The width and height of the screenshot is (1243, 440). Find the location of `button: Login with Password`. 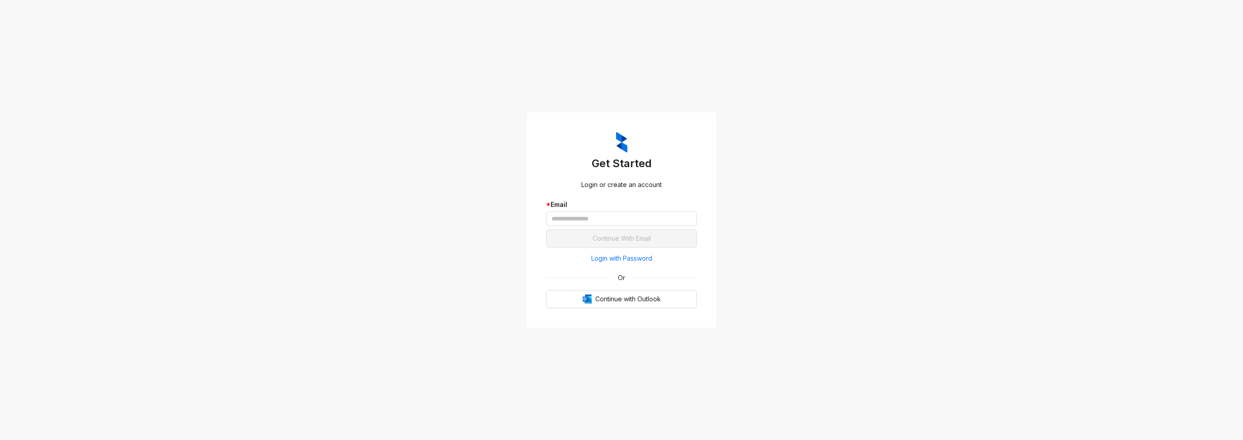

button: Login with Password is located at coordinates (622, 258).